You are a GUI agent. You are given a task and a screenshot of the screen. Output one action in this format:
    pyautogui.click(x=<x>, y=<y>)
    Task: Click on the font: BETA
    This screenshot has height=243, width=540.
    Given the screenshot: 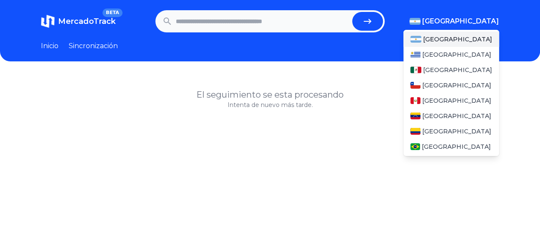 What is the action you would take?
    pyautogui.click(x=112, y=12)
    